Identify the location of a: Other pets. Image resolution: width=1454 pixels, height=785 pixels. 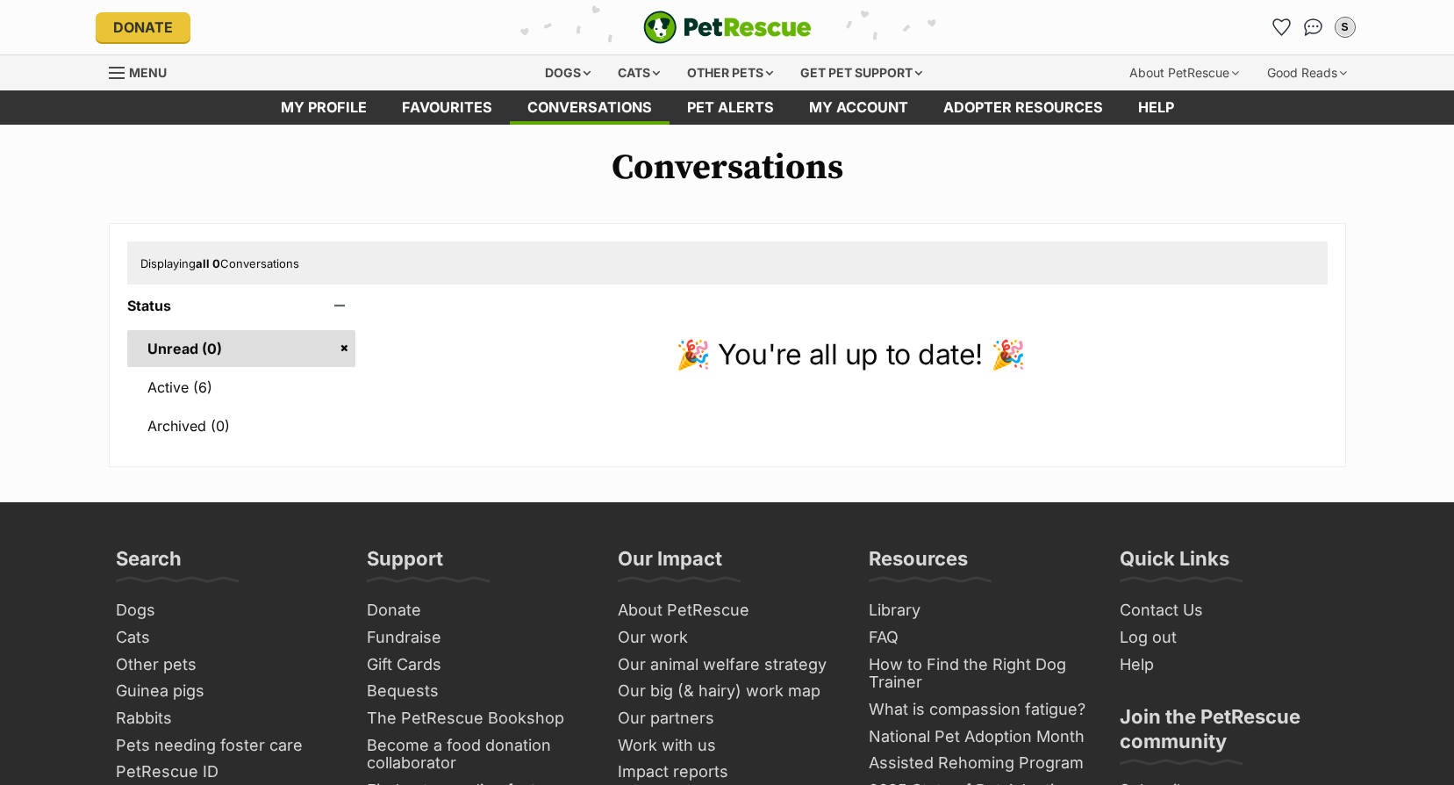
(226, 664).